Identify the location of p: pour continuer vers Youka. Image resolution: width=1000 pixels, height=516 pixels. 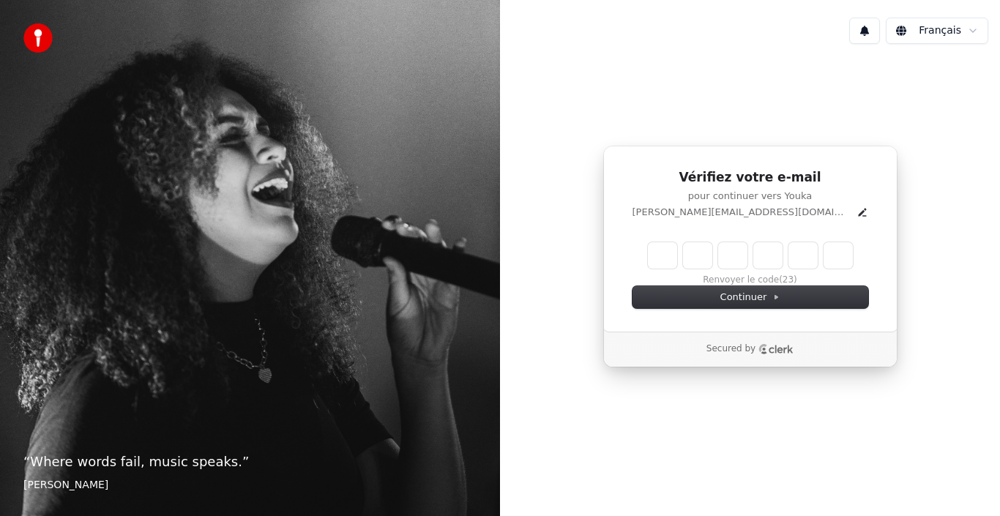
(750, 196).